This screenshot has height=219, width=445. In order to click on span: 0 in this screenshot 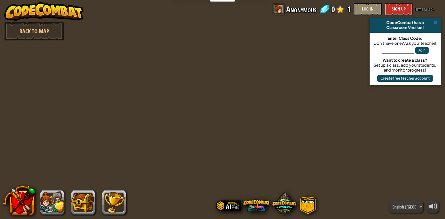, I will do `click(333, 9)`.